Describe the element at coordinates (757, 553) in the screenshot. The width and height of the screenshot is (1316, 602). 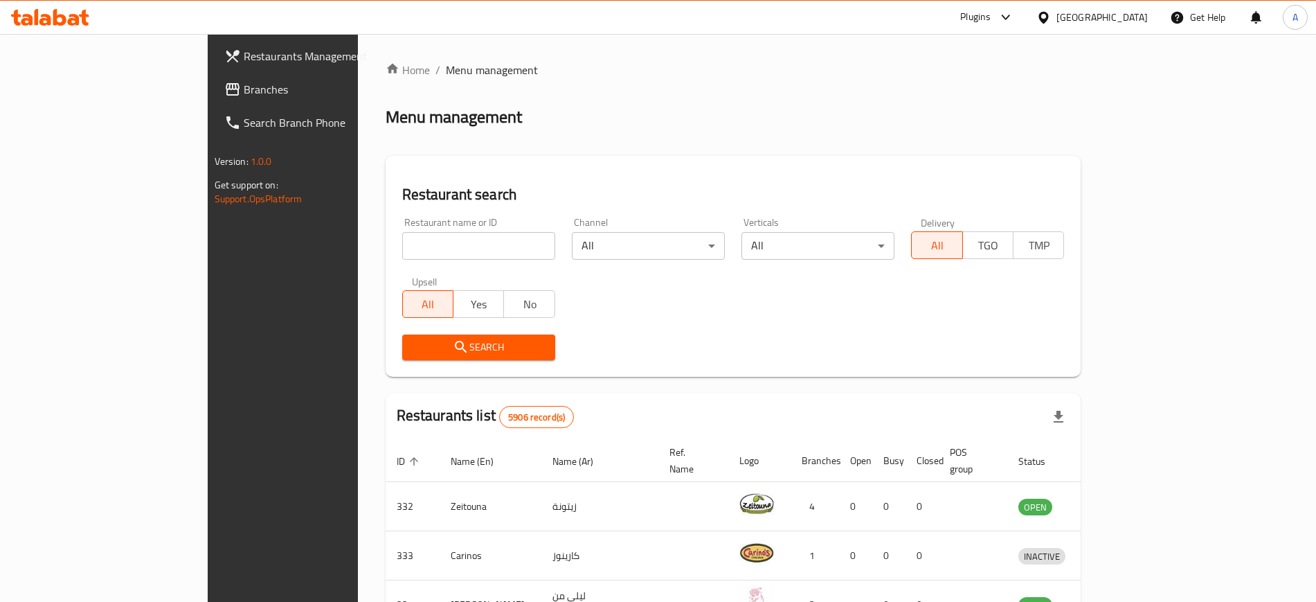
I see `img: Carinos` at that location.